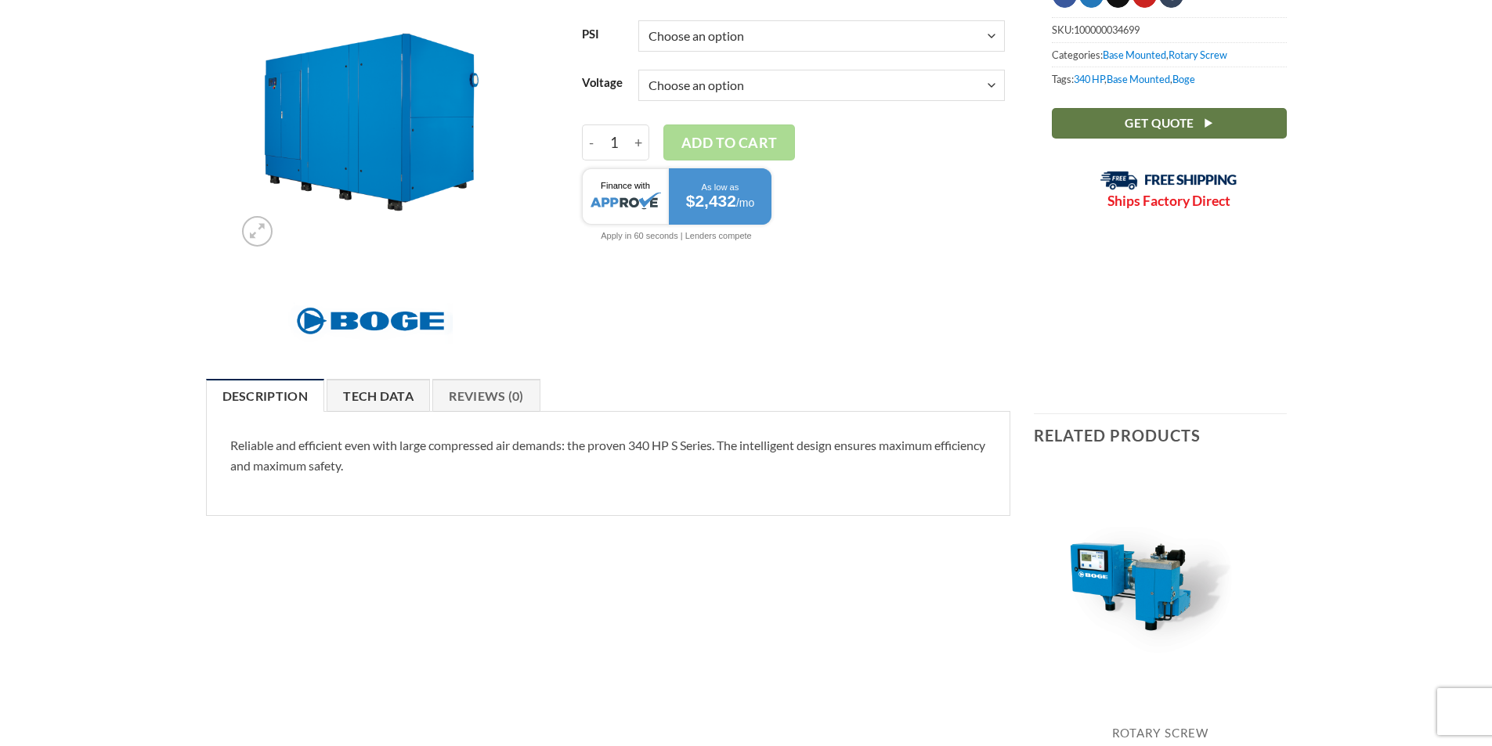  I want to click on label: PSI, so click(602, 34).